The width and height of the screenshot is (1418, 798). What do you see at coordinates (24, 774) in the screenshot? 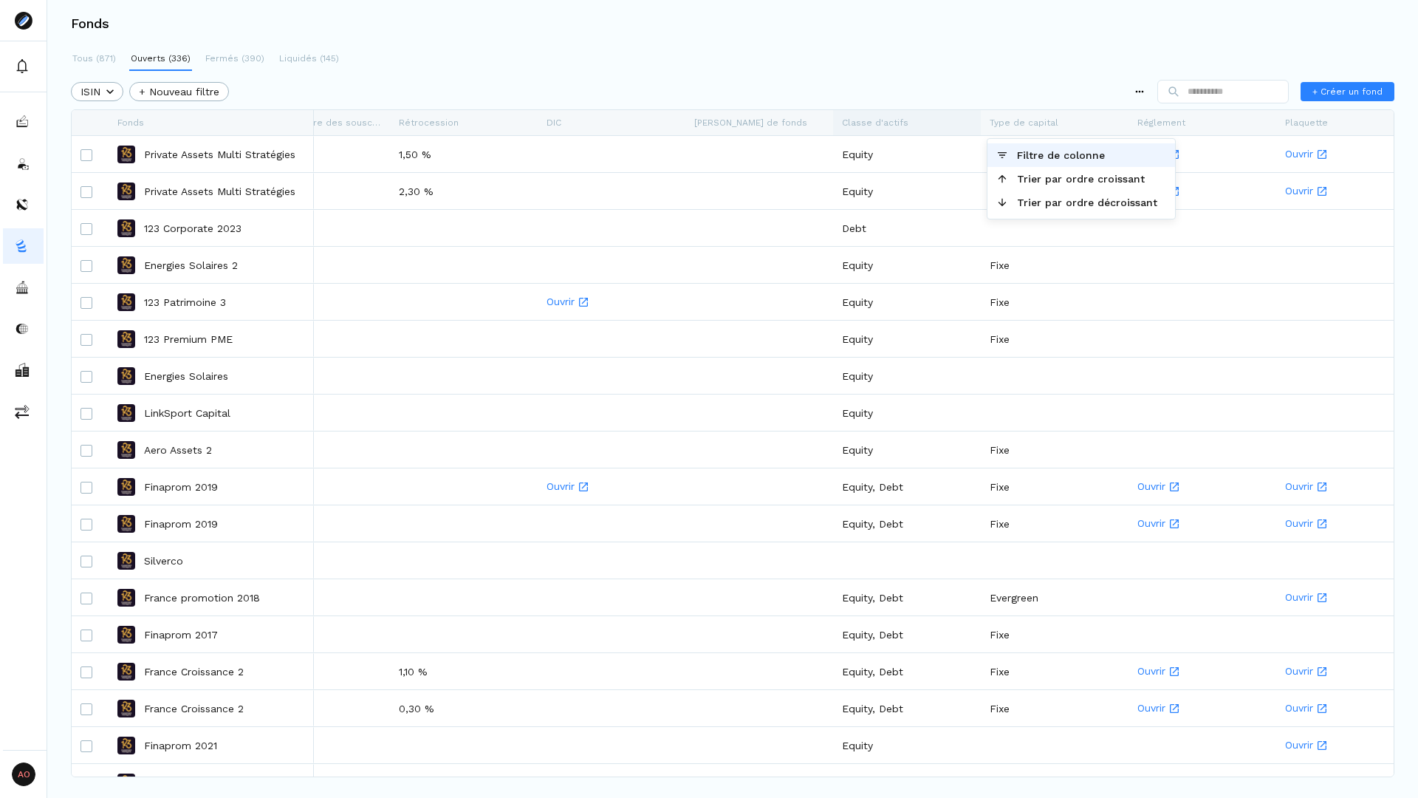
I see `span: AO` at bounding box center [24, 774].